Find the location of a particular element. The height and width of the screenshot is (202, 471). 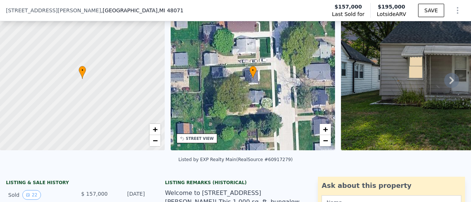

button: Show Options is located at coordinates (457, 10).